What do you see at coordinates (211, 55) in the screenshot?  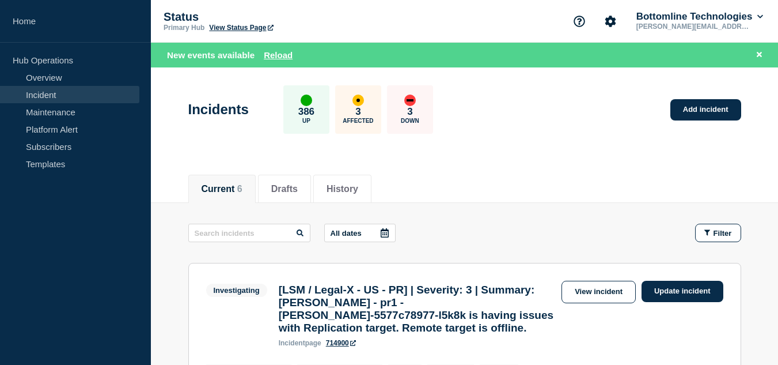 I see `span: New events available` at bounding box center [211, 55].